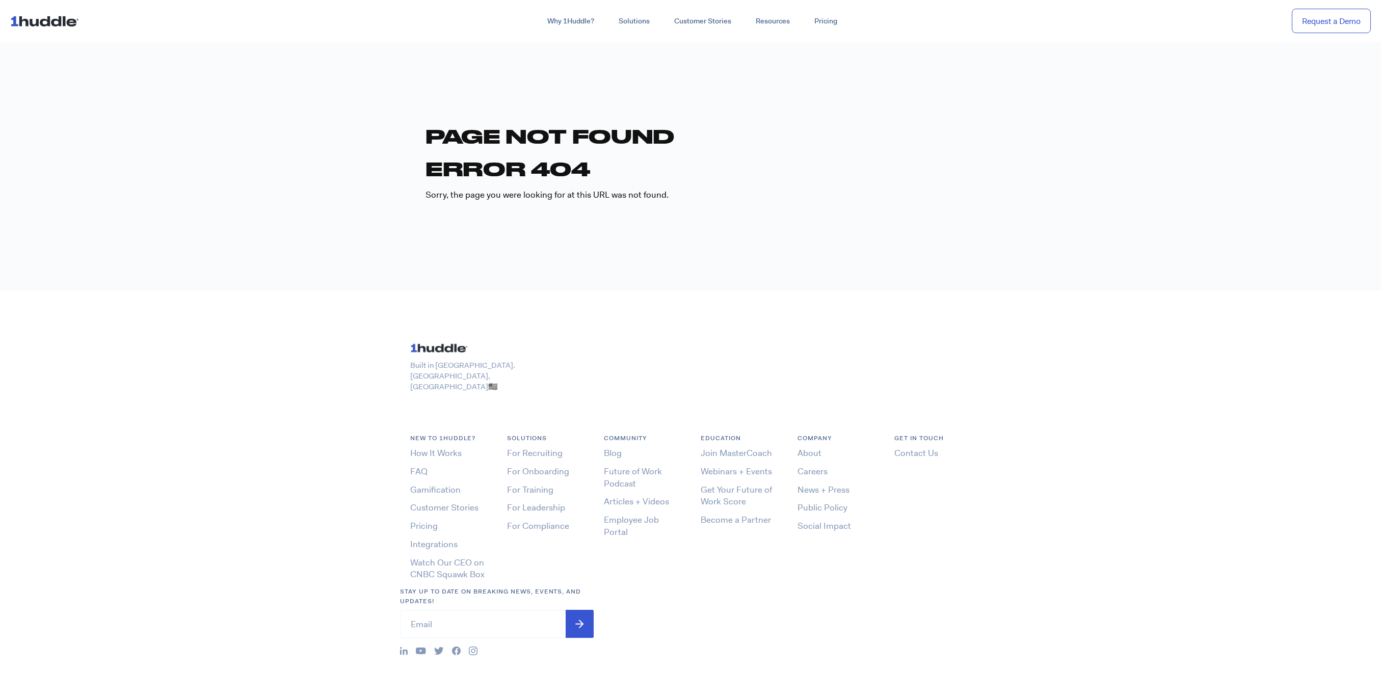 The image size is (1381, 673). What do you see at coordinates (535, 453) in the screenshot?
I see `a: For Recruiting` at bounding box center [535, 453].